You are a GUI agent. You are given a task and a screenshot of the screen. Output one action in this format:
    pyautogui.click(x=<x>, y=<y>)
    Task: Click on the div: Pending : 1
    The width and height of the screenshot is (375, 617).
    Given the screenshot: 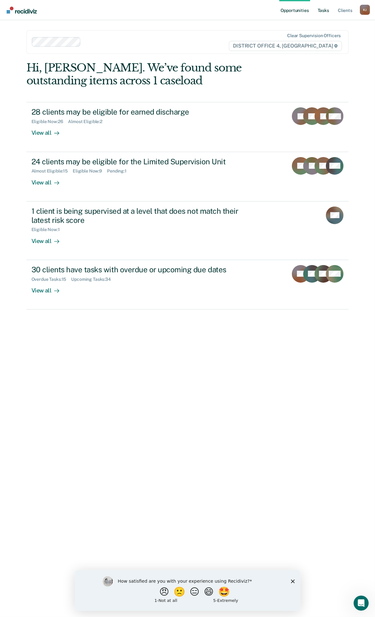 What is the action you would take?
    pyautogui.click(x=119, y=171)
    